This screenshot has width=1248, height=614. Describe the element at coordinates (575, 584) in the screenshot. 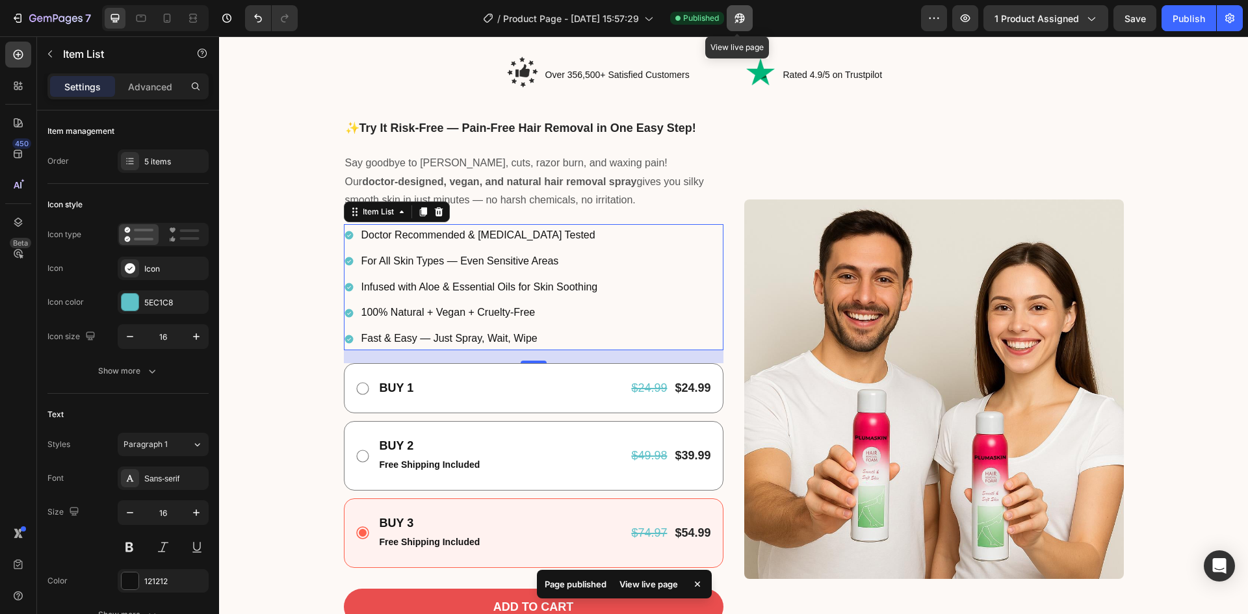

I see `p: Page published` at that location.